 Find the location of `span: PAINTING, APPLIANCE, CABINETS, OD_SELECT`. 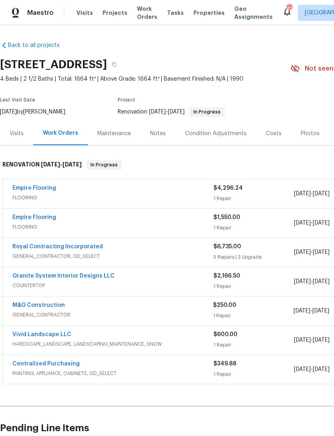

span: PAINTING, APPLIANCE, CABINETS, OD_SELECT is located at coordinates (113, 373).